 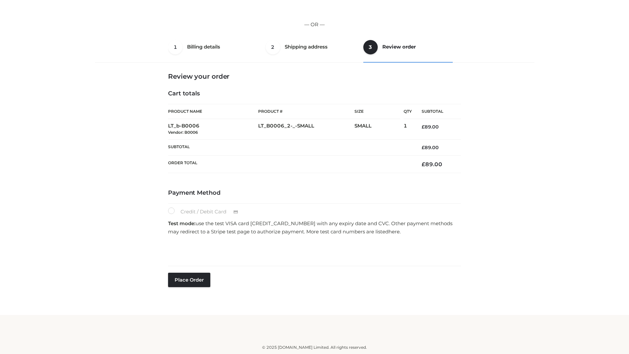 What do you see at coordinates (206, 212) in the screenshot?
I see `label: Credit / Debit Card` at bounding box center [206, 212].